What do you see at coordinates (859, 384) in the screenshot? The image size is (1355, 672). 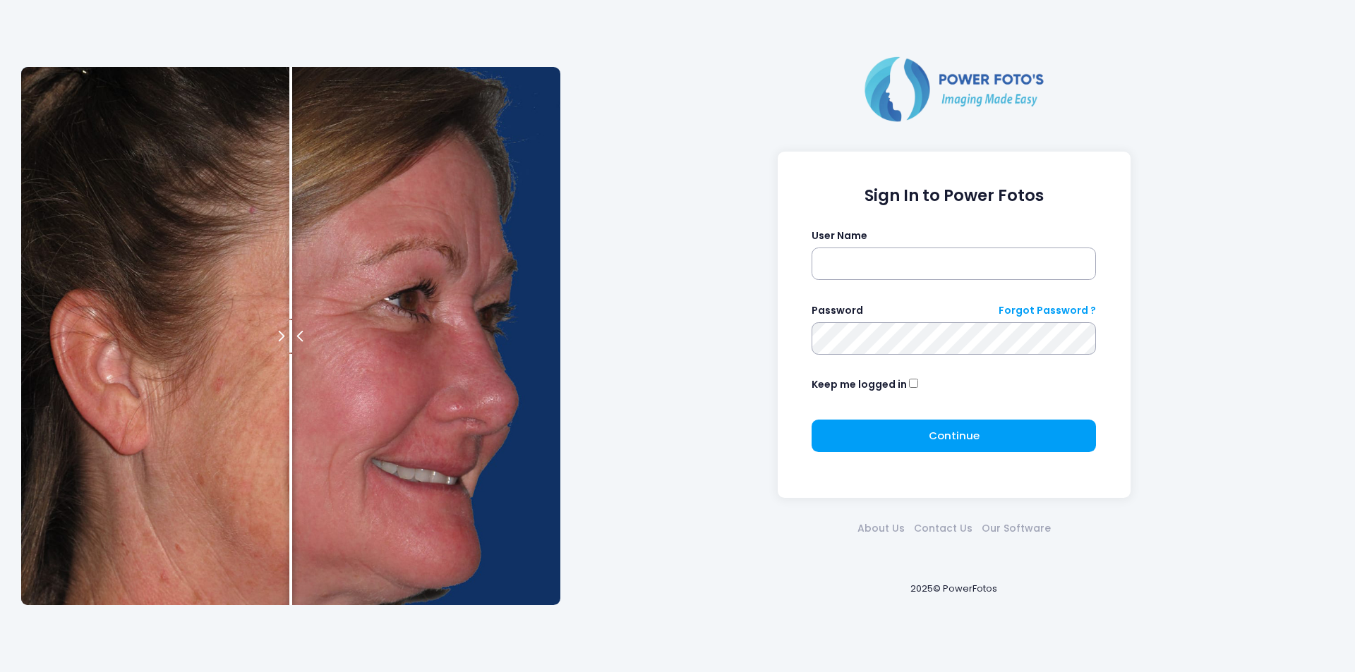 I see `label: Keep me logged in` at bounding box center [859, 384].